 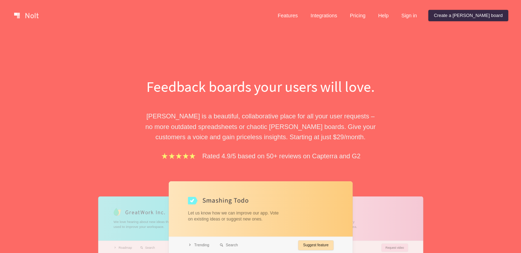 I want to click on p: Rated 4.9/5 based on 50+ reviews on Capterra and G2, so click(x=281, y=156).